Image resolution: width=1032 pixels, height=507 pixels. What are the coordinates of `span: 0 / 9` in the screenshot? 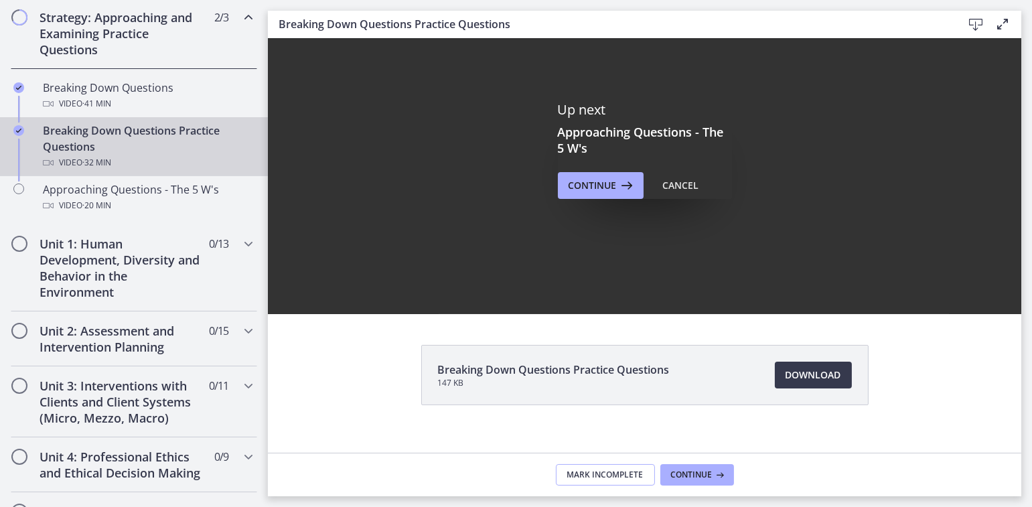 It's located at (221, 457).